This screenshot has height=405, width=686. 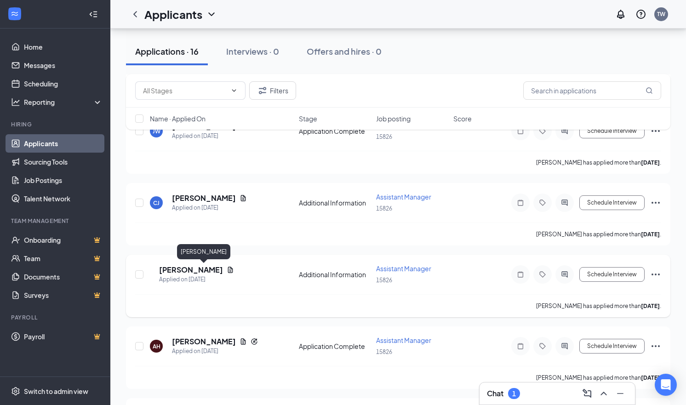 What do you see at coordinates (641, 14) in the screenshot?
I see `svg: QuestionInfo` at bounding box center [641, 14].